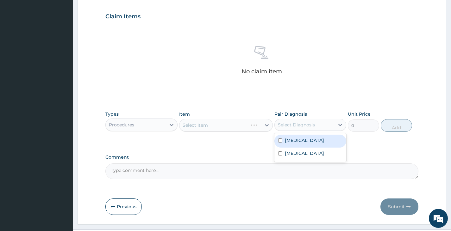 This screenshot has width=451, height=231. I want to click on button: Previous, so click(123, 207).